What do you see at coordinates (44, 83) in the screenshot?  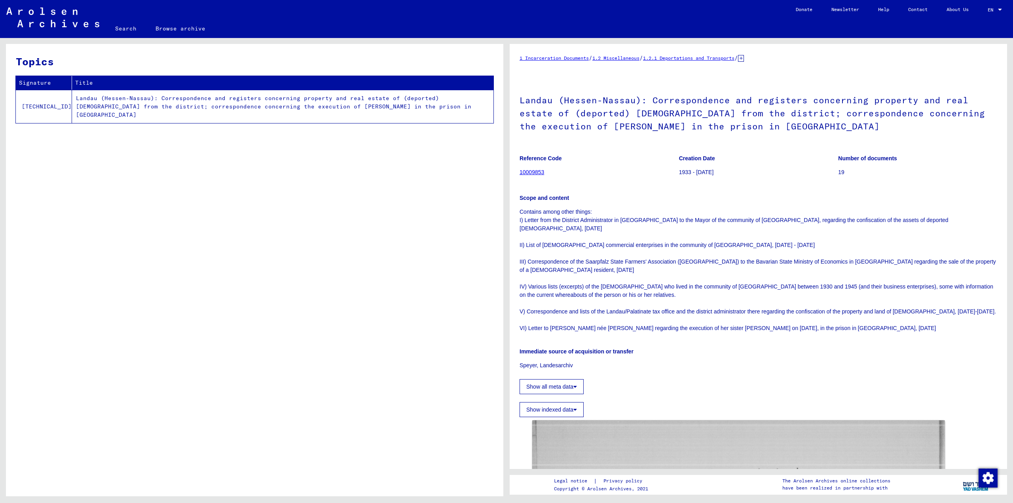 I see `th: Signature` at bounding box center [44, 83].